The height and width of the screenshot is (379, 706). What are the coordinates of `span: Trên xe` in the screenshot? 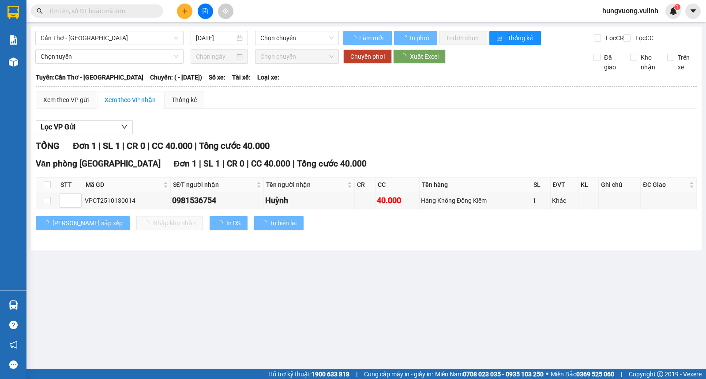 It's located at (686, 62).